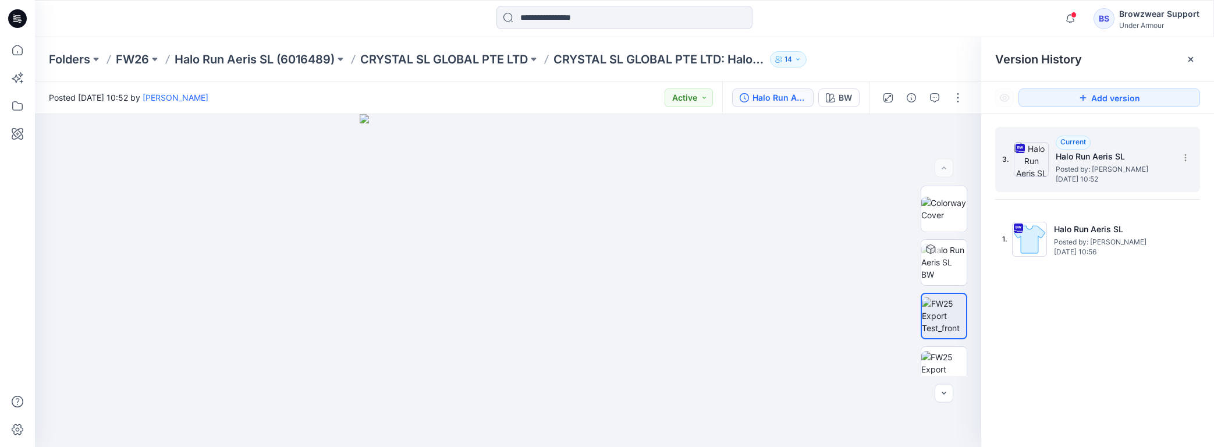  What do you see at coordinates (254, 59) in the screenshot?
I see `a: Halo Run Aeris SL (6016489)` at bounding box center [254, 59].